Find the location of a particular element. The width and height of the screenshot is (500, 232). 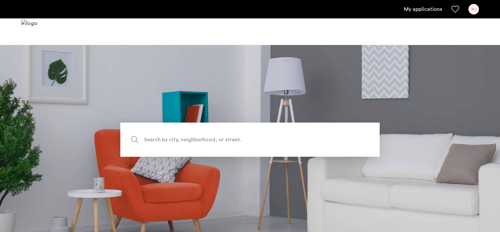

span: Search by city, neighborhood, or street. is located at coordinates (235, 140).